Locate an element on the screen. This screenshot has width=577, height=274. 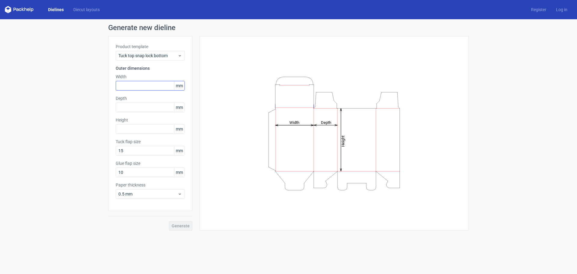
label: Depth is located at coordinates (150, 98).